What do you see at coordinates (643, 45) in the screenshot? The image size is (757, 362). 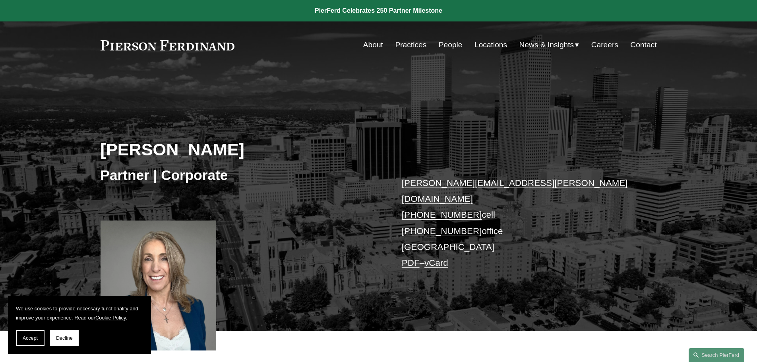 I see `a: Contact` at bounding box center [643, 45].